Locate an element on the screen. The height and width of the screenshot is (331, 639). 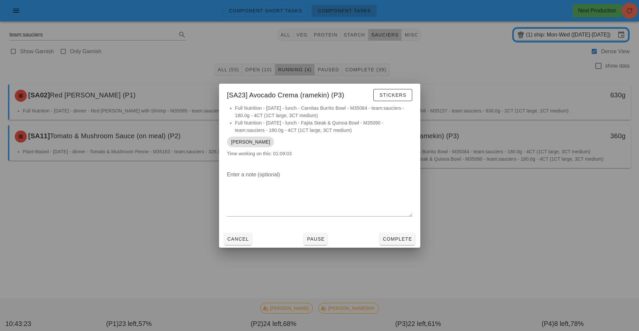
button: Stickers is located at coordinates (392, 95).